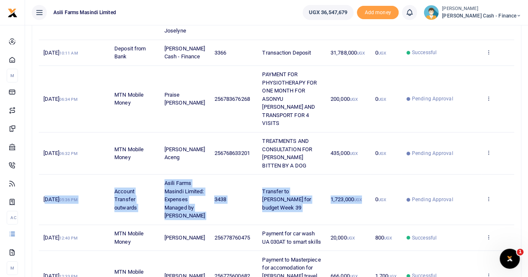 The width and height of the screenshot is (528, 277). Describe the element at coordinates (130, 53) in the screenshot. I see `span: Deposit from Bank` at that location.